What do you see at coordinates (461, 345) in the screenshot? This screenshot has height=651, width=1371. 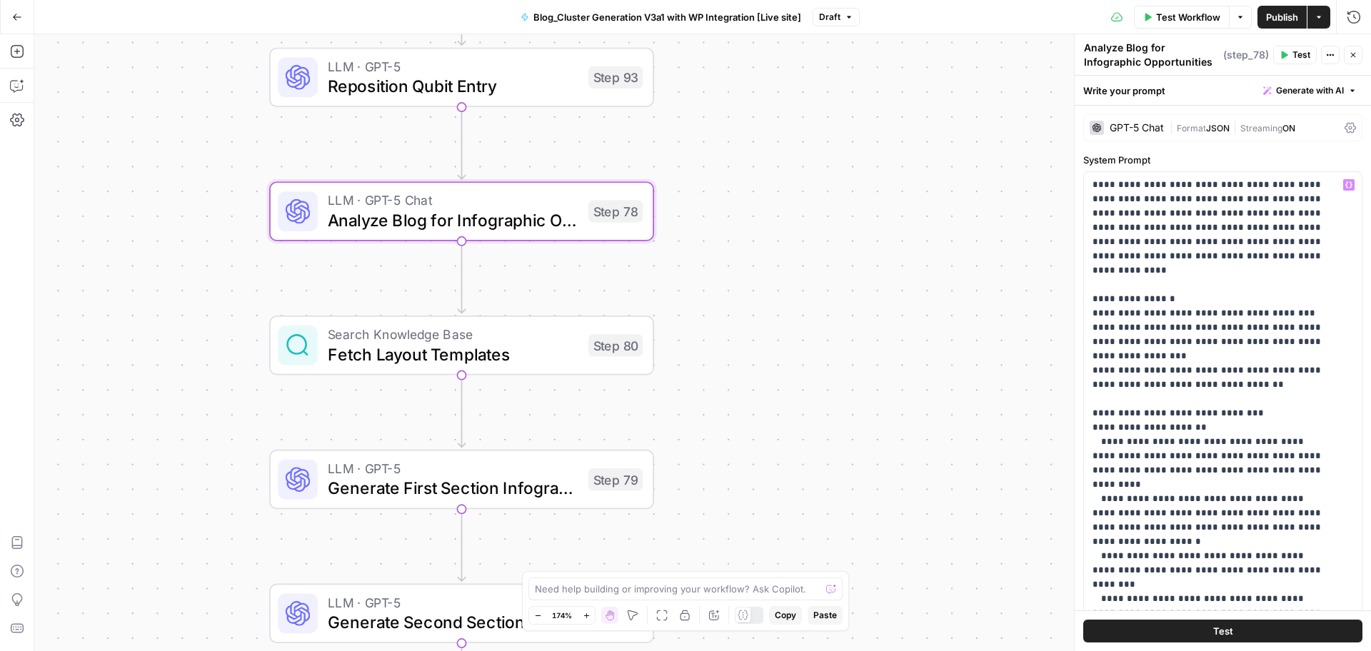 I see `div: Search Knowledge BaseFetch Layout TemplatesStep 80` at bounding box center [461, 345].